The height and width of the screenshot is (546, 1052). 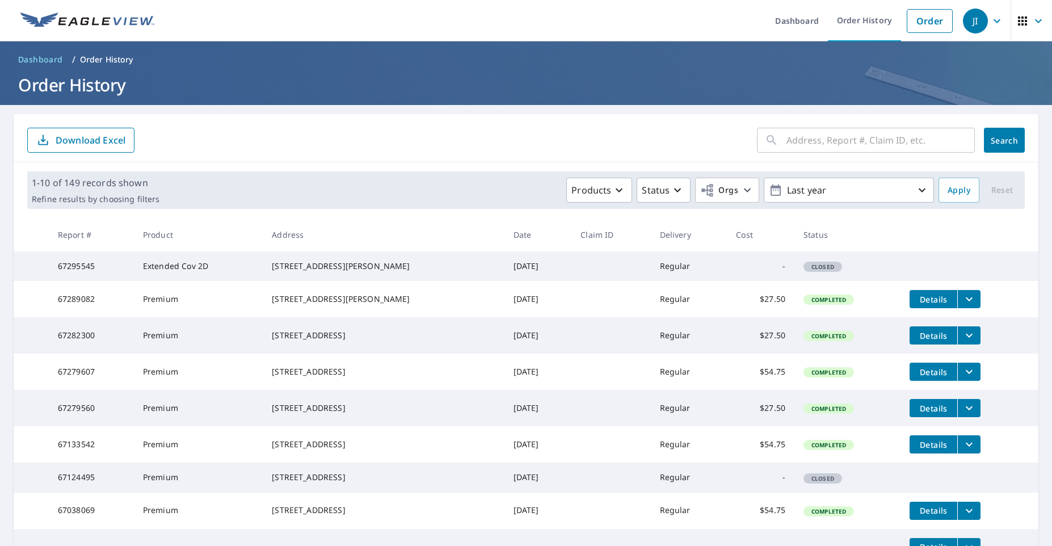 What do you see at coordinates (663, 190) in the screenshot?
I see `button: Status` at bounding box center [663, 190].